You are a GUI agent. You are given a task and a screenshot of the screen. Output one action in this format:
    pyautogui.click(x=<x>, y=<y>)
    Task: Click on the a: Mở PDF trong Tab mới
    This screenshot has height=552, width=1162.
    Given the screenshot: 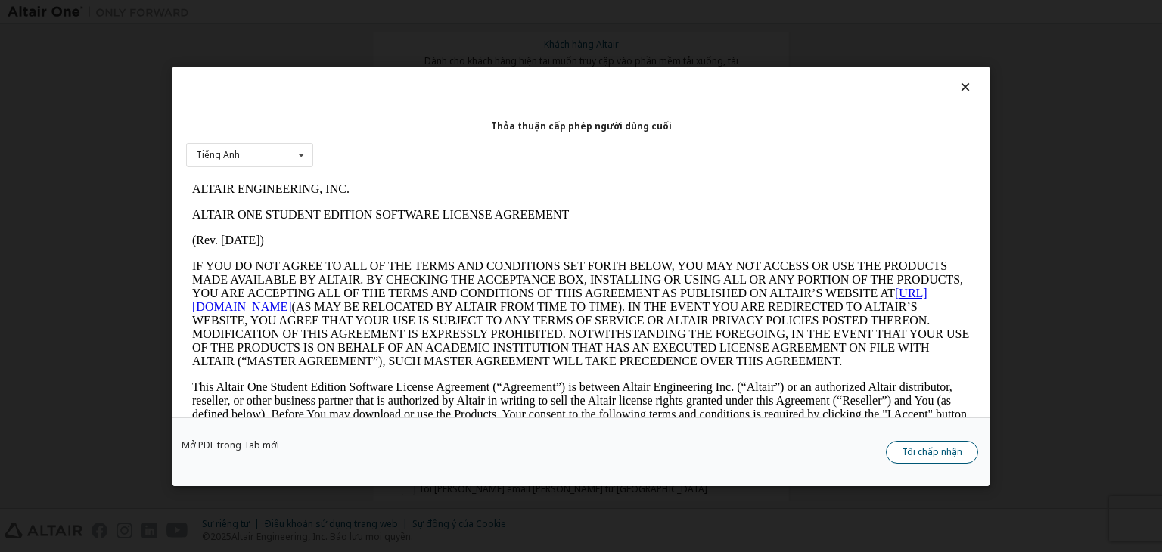 What is the action you would take?
    pyautogui.click(x=230, y=446)
    